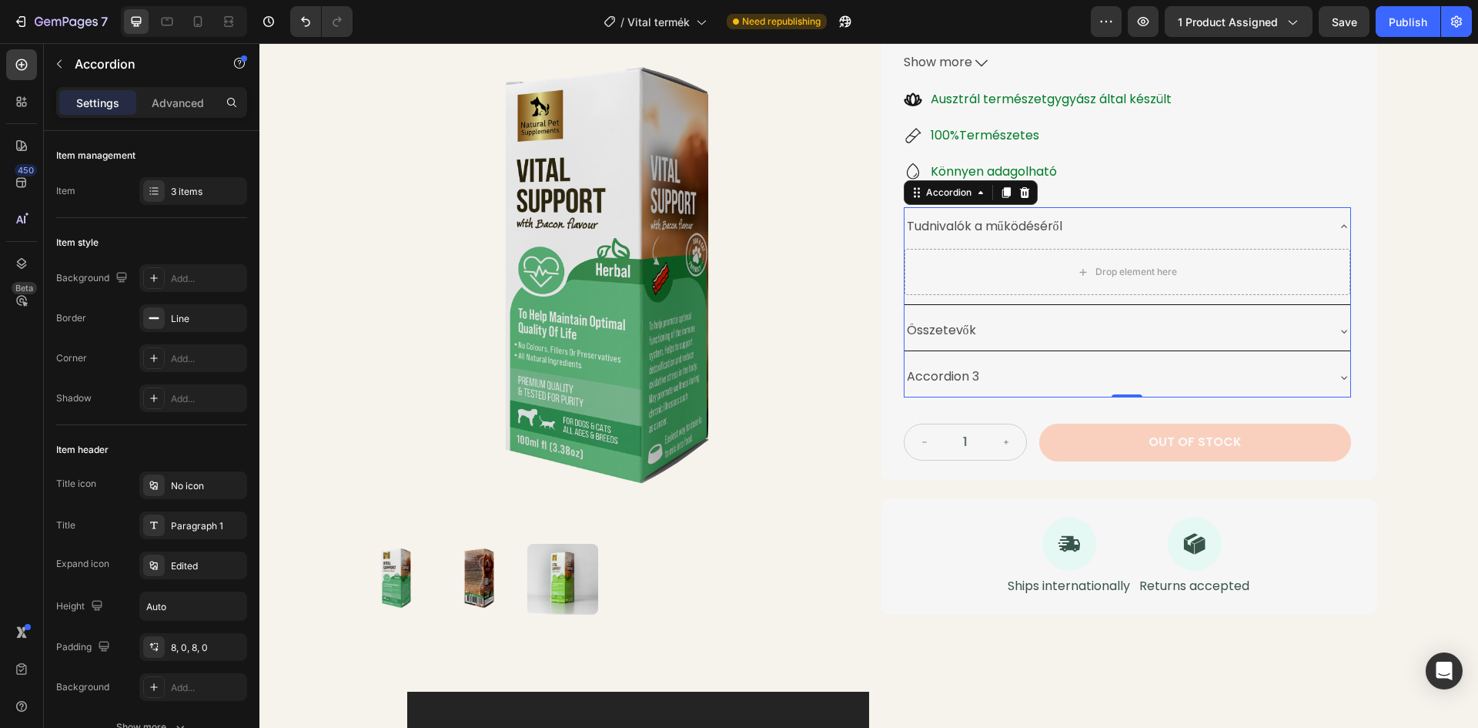 This screenshot has height=728, width=1478. Describe the element at coordinates (678, 19) in the screenshot. I see `span: Show more` at that location.